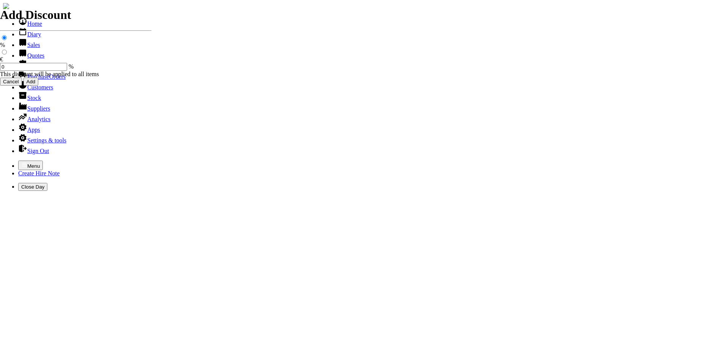 This screenshot has width=722, height=345. What do you see at coordinates (368, 96) in the screenshot?
I see `li: Stock` at bounding box center [368, 96].